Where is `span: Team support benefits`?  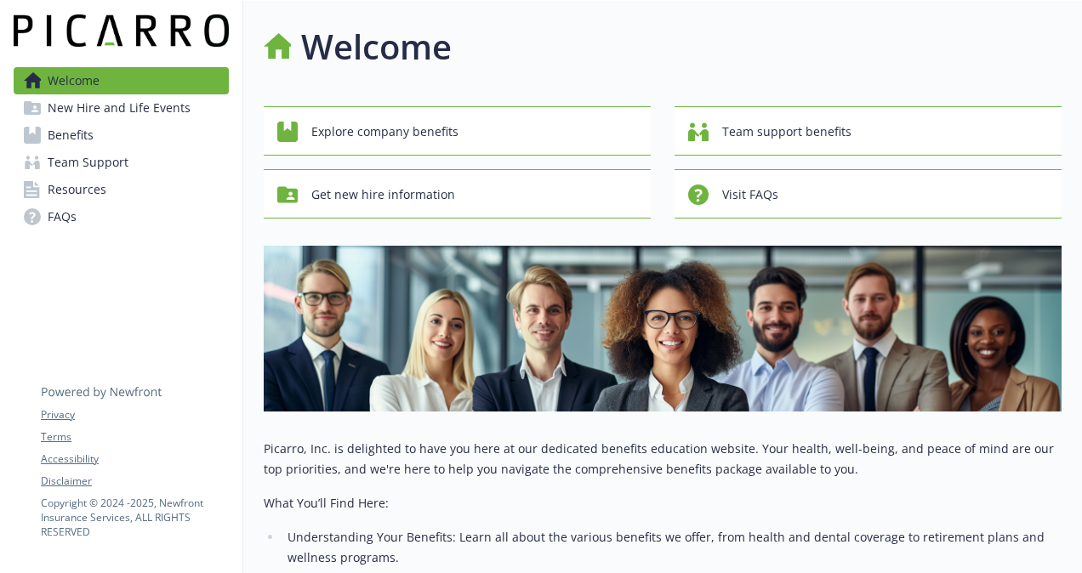
span: Team support benefits is located at coordinates (787, 132).